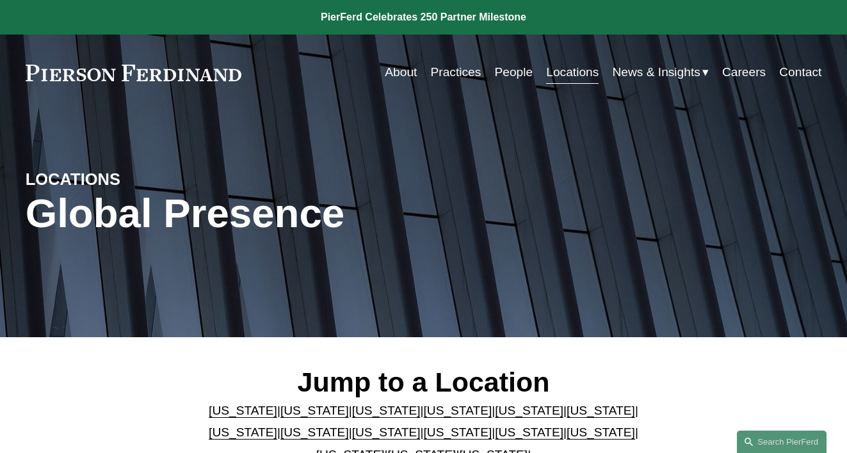  What do you see at coordinates (744, 72) in the screenshot?
I see `a: Careers` at bounding box center [744, 72].